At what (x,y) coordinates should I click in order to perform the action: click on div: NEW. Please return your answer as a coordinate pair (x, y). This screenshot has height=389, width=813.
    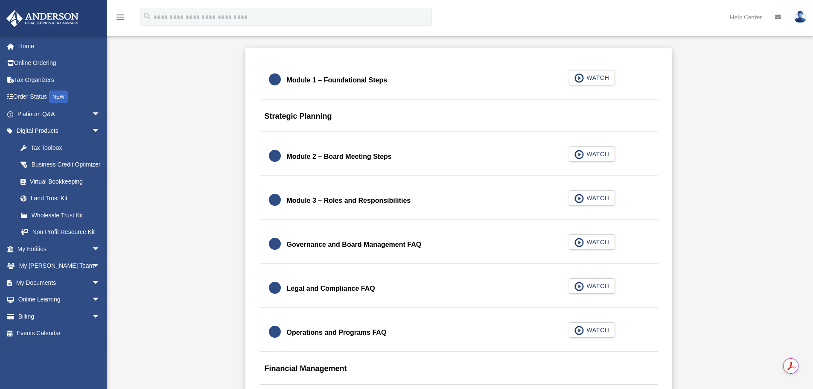
    Looking at the image, I should click on (58, 97).